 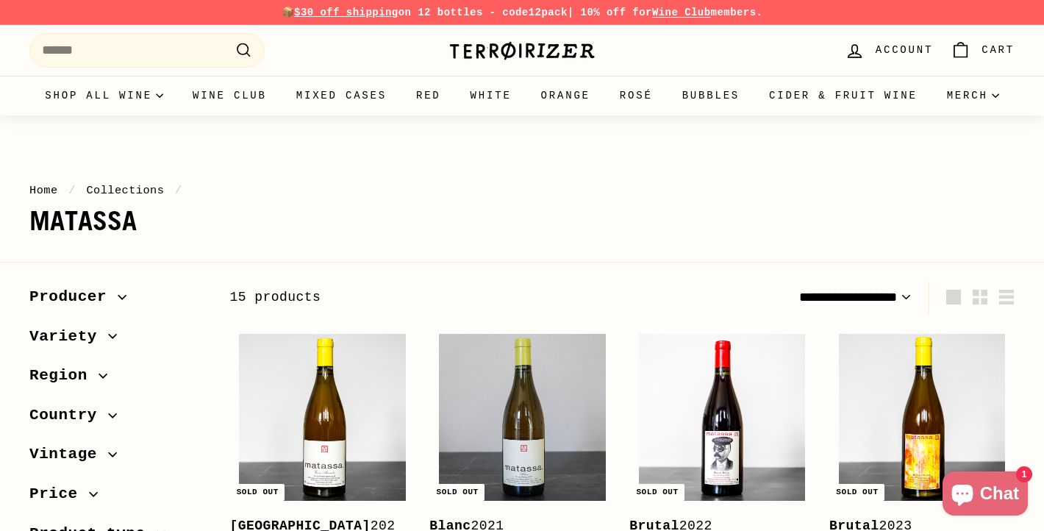 What do you see at coordinates (986, 495) in the screenshot?
I see `inbox-online-store-chat: Shopify online store chat` at bounding box center [986, 495].